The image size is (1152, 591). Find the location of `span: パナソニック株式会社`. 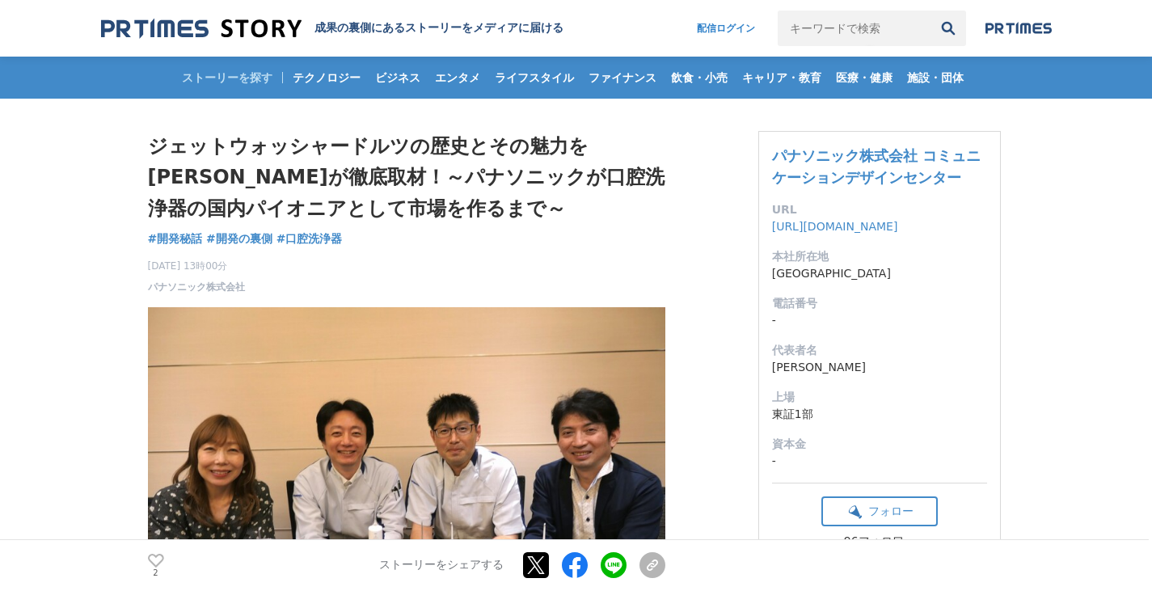

span: パナソニック株式会社 is located at coordinates (196, 287).